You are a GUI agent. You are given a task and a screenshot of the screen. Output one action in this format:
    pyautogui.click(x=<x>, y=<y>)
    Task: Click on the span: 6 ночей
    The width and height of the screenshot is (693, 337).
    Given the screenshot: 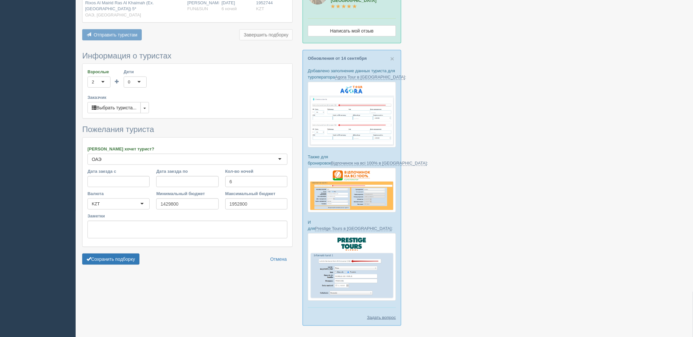 What is the action you would take?
    pyautogui.click(x=229, y=9)
    